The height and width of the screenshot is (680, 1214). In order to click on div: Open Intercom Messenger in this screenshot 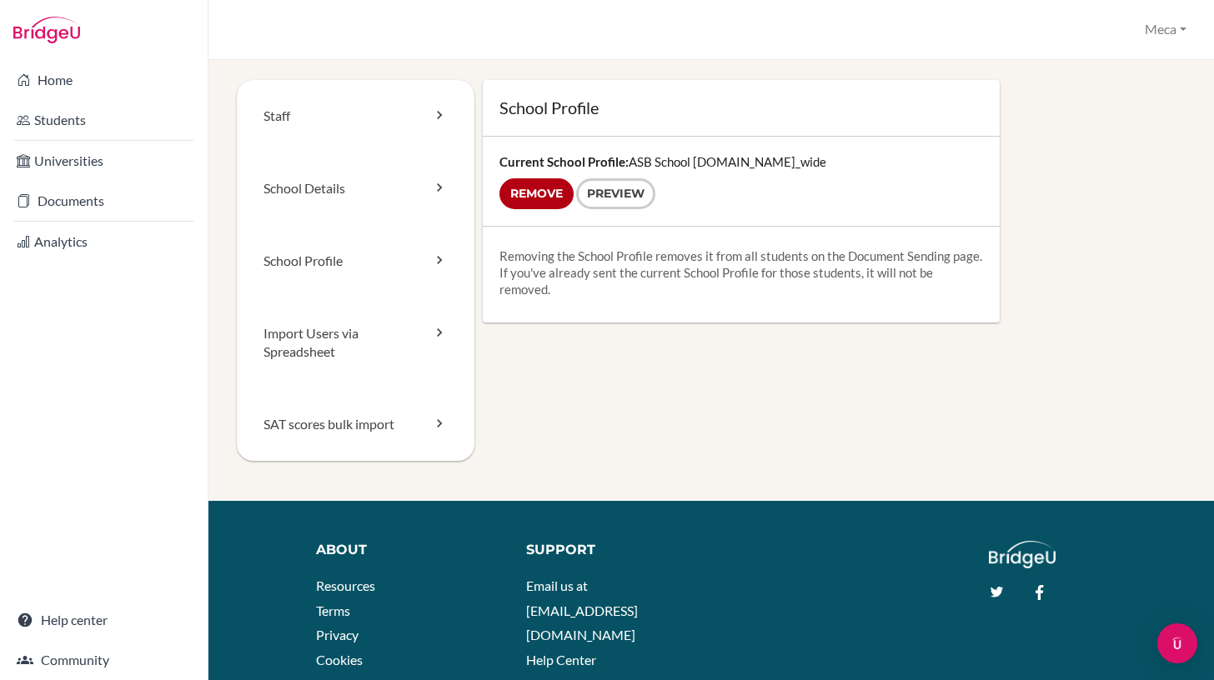, I will do `click(1177, 644)`.